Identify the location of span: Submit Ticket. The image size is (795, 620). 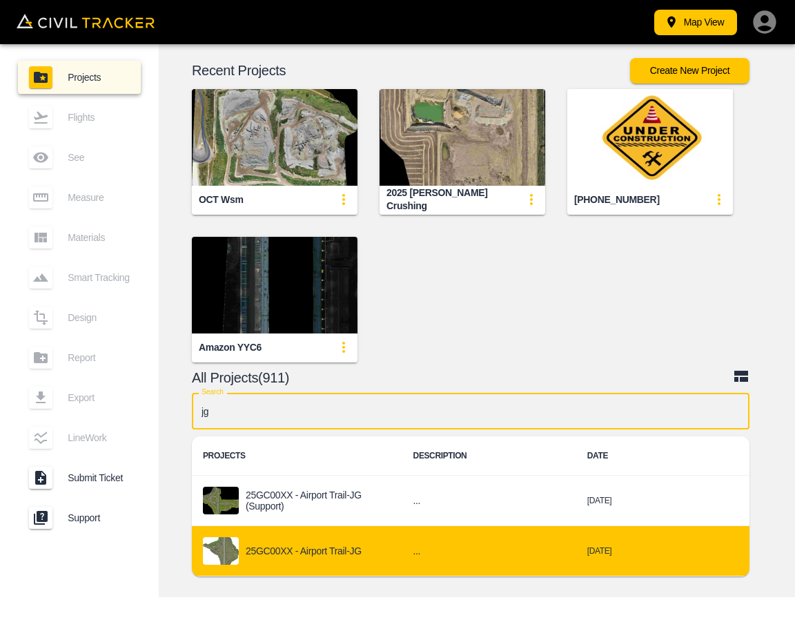
(99, 478).